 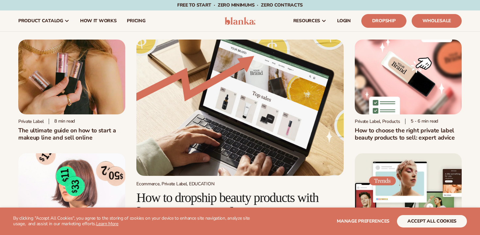 I want to click on a: Person holding branded make up with a solid pink background Private label 8 min readThe ultimate ..., so click(x=72, y=90).